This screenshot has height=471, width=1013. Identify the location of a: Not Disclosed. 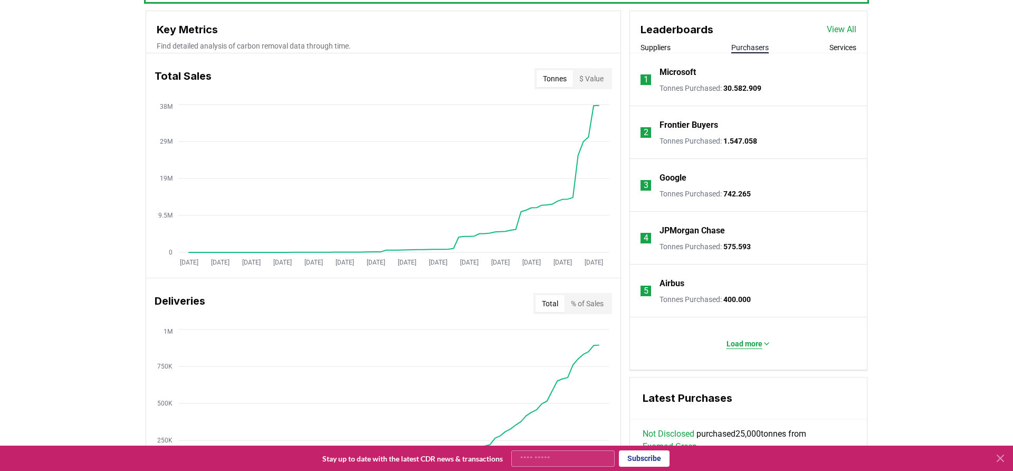
(668, 434).